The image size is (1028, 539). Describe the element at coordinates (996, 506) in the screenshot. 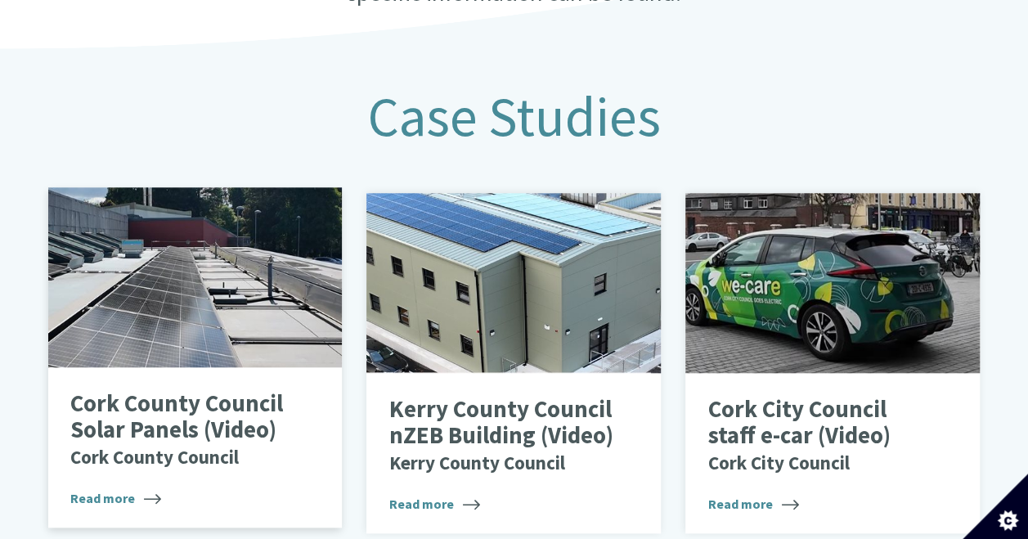

I see `button: Set cookie preferences` at that location.